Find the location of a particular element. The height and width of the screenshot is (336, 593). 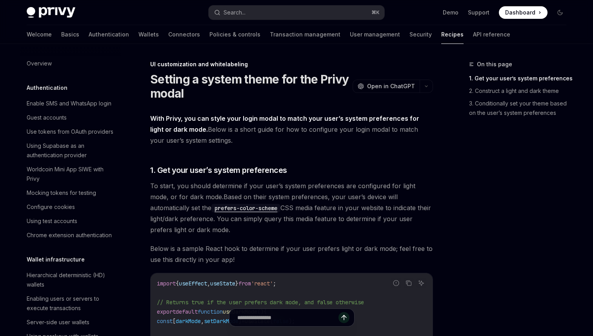

a: Recipes is located at coordinates (453, 35).